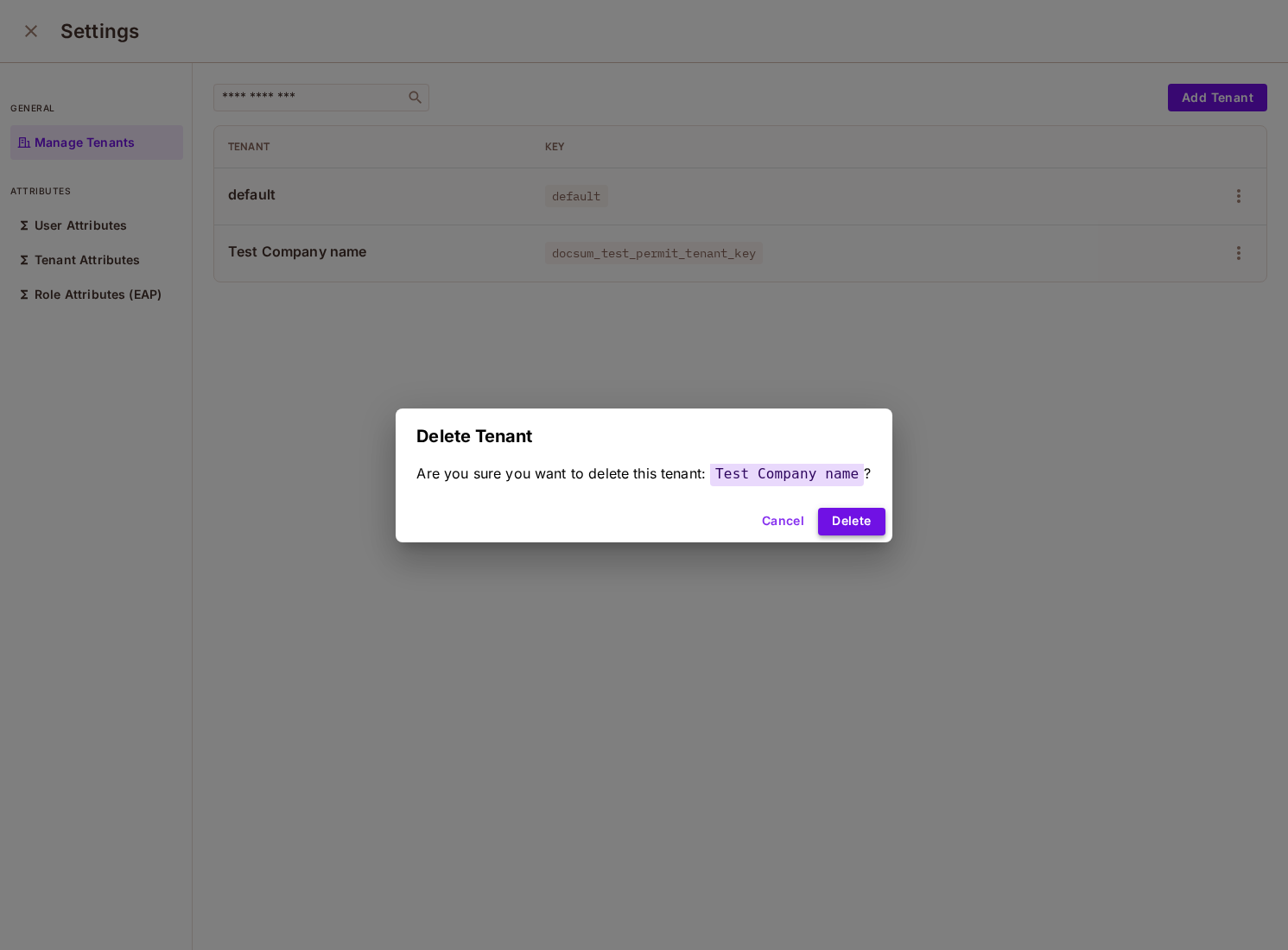  Describe the element at coordinates (644, 436) in the screenshot. I see `h2: Delete Tenant` at that location.